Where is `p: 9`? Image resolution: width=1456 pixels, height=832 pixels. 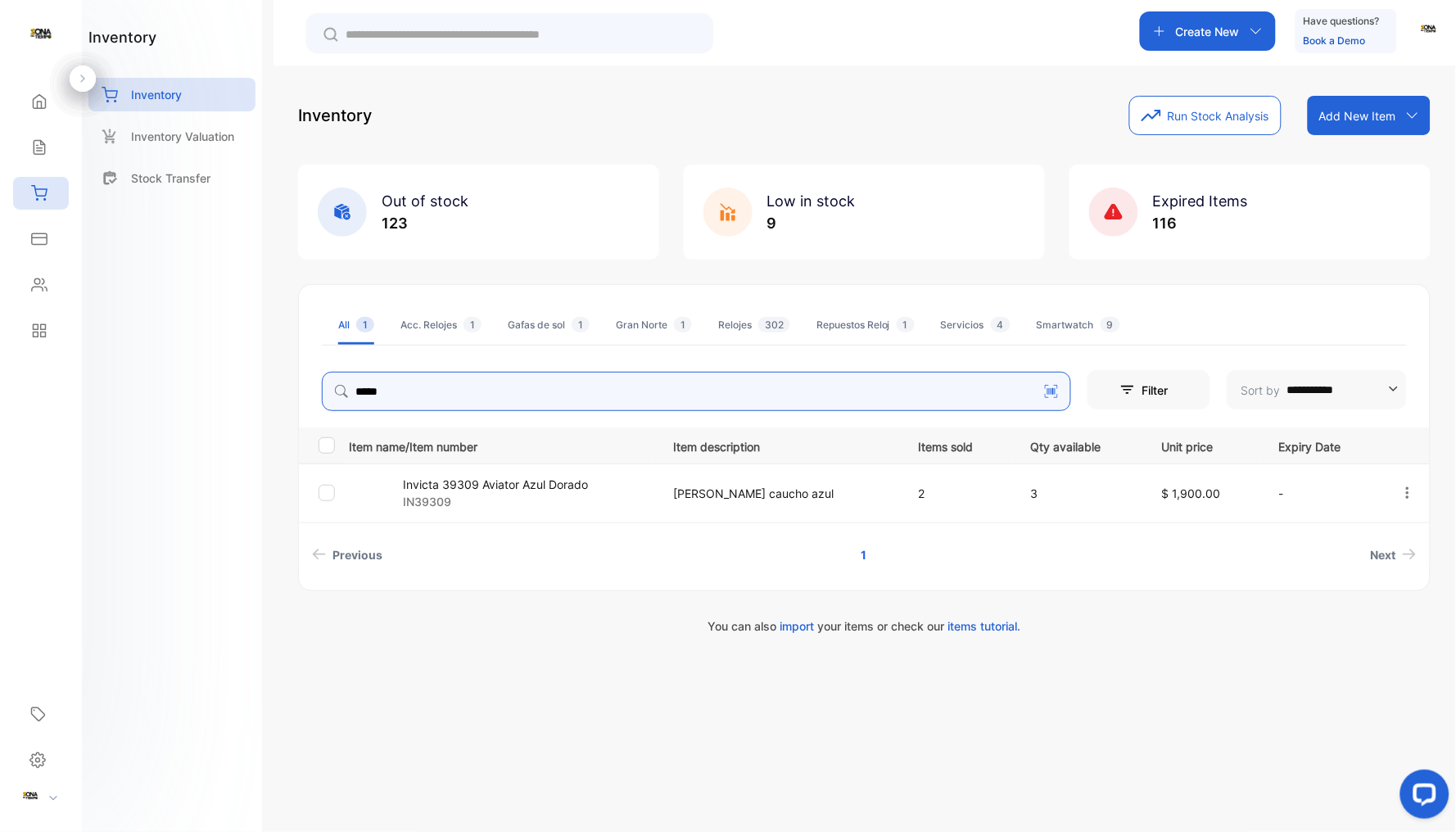
p: 9 is located at coordinates (812, 223).